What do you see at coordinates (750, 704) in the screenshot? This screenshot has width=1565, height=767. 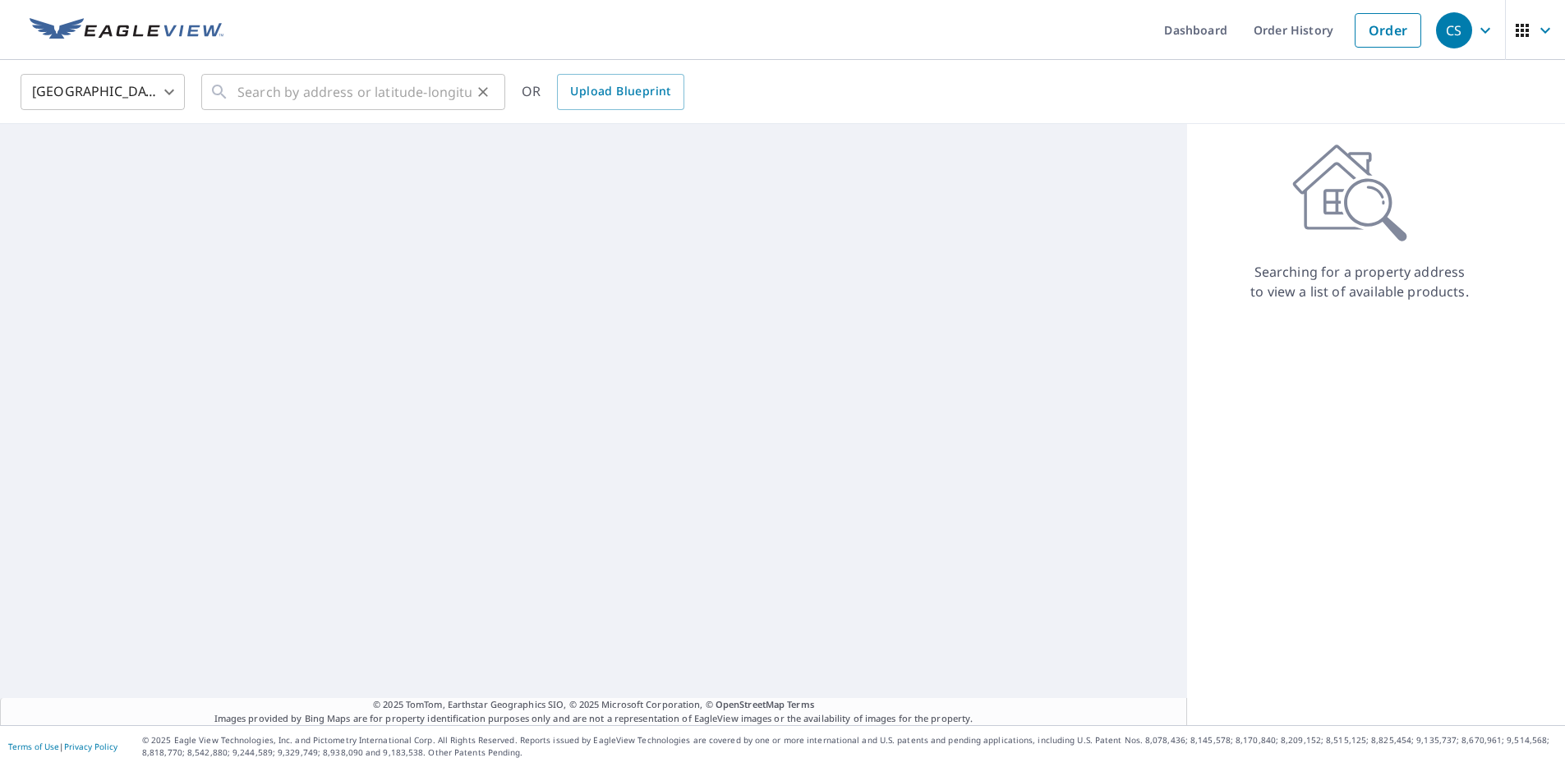 I see `a: OpenStreetMap` at bounding box center [750, 704].